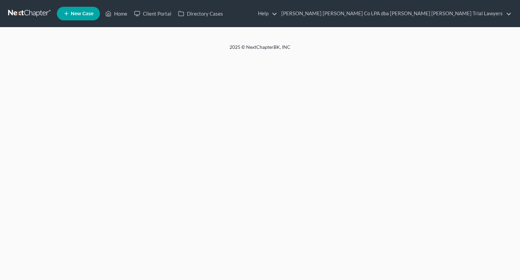 The image size is (520, 280). I want to click on new-legal-case-button: New Case, so click(78, 14).